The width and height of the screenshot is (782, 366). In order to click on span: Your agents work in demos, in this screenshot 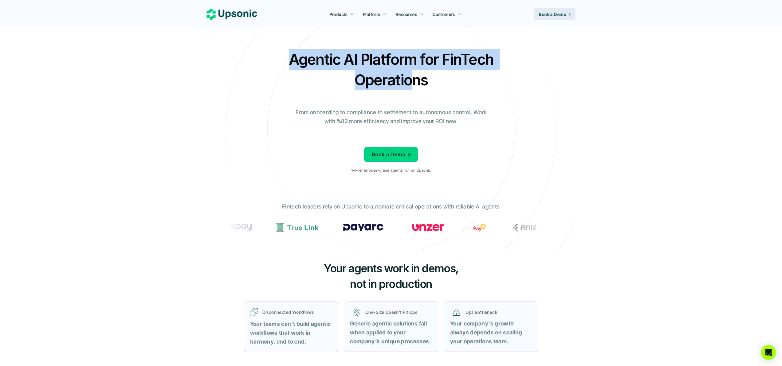, I will do `click(391, 268)`.